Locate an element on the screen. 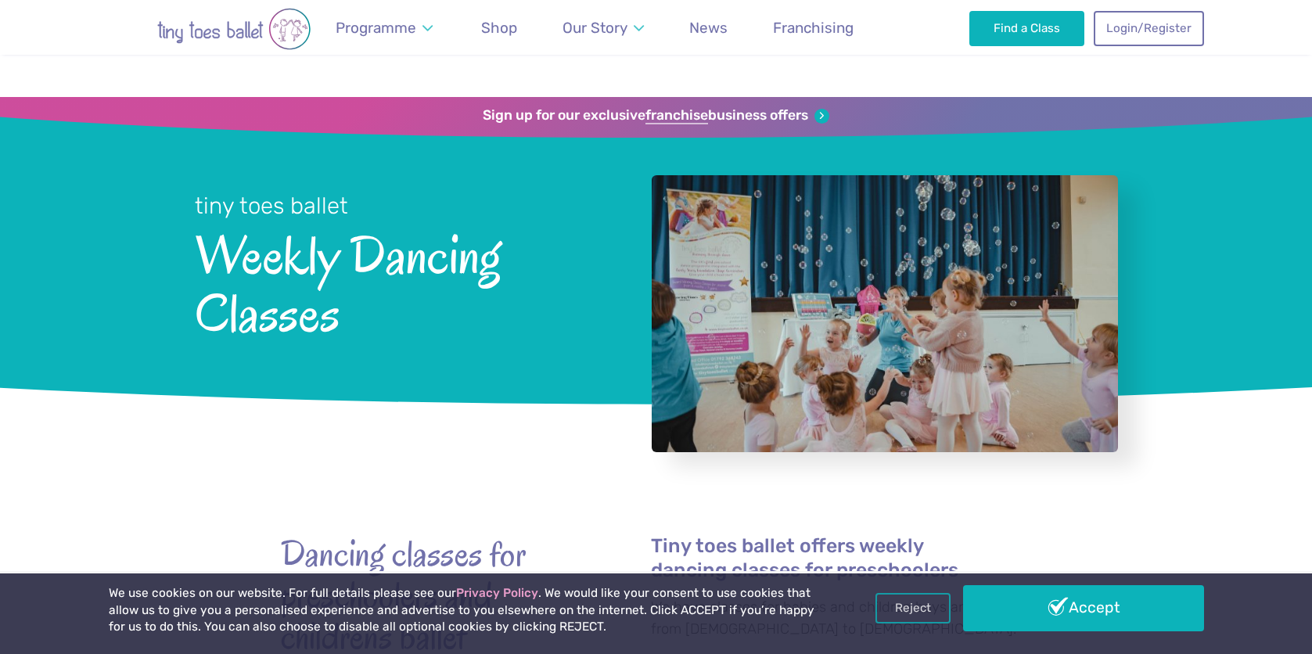 The image size is (1312, 654). p: We use cookies on our website. For full details please see our . We would like your consent to us... is located at coordinates (465, 610).